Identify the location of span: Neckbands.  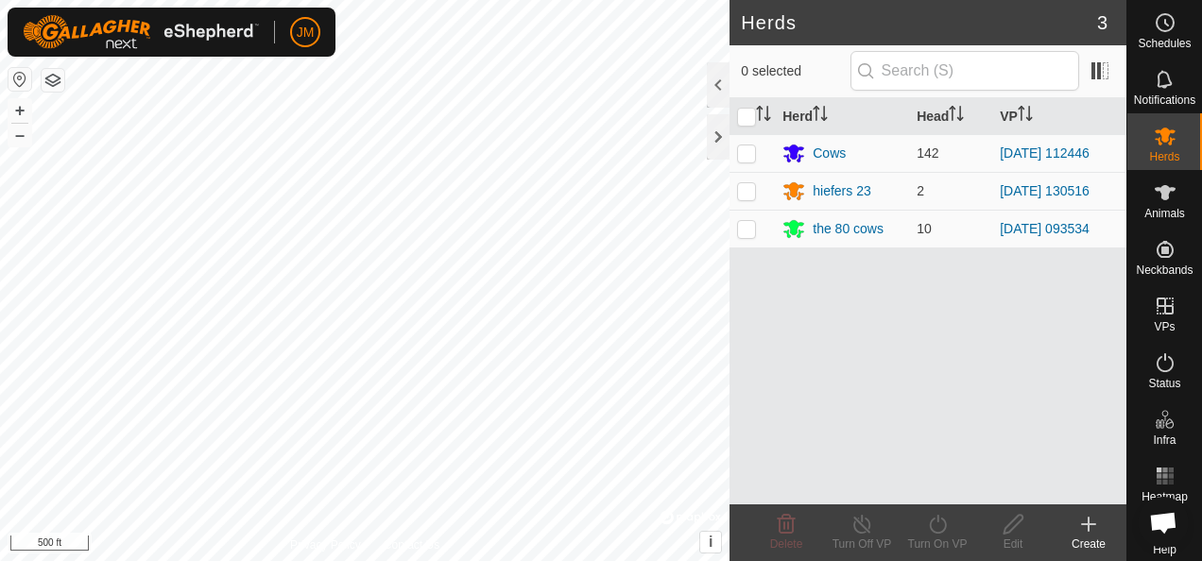
(1164, 270).